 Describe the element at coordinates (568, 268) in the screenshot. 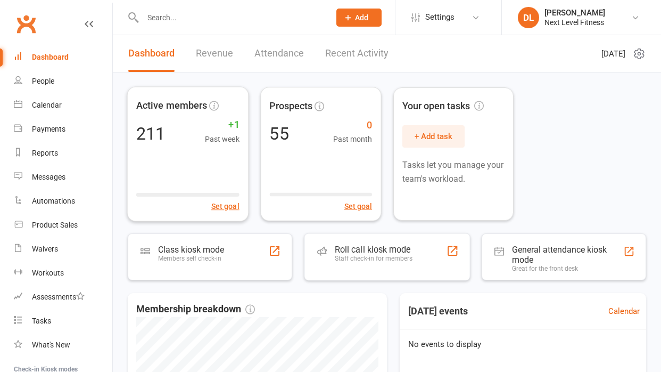

I see `div: Great for the front desk` at that location.